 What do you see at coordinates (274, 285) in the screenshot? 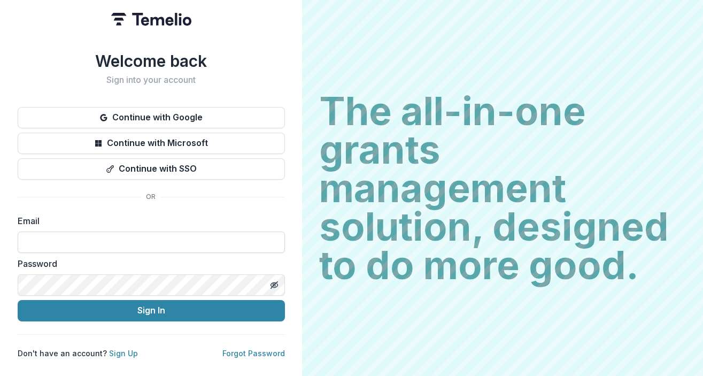
I see `button: Toggle password visibility` at bounding box center [274, 285].